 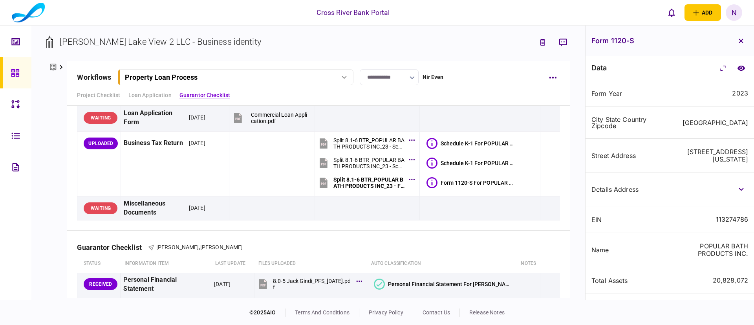 What do you see at coordinates (101, 284) in the screenshot?
I see `div: RECEIVED` at bounding box center [101, 284].